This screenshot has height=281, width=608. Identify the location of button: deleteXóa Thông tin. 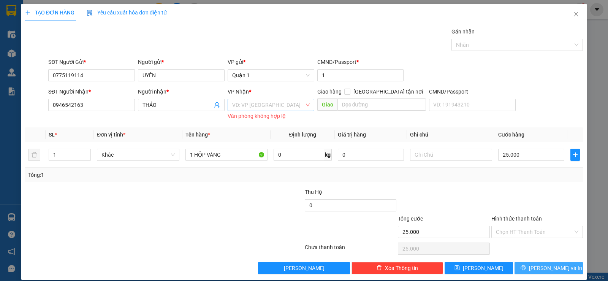
(397, 268).